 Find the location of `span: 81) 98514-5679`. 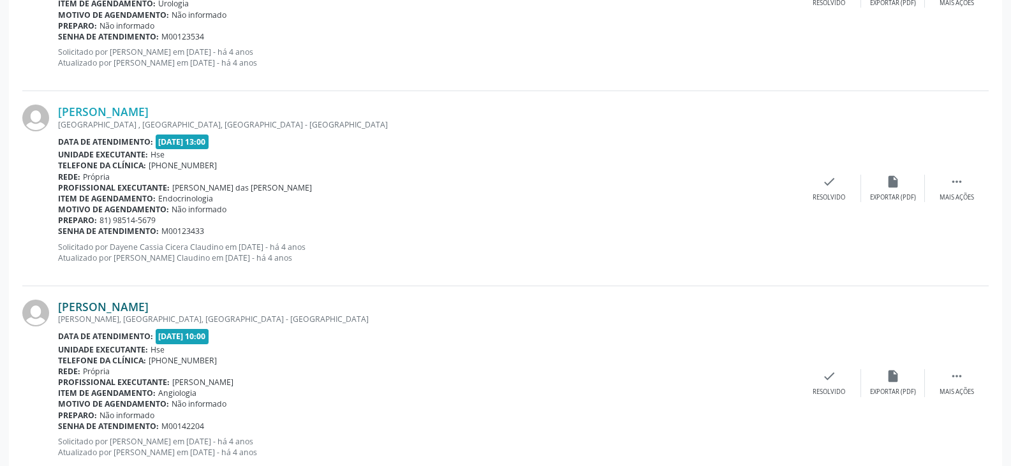

span: 81) 98514-5679 is located at coordinates (128, 220).